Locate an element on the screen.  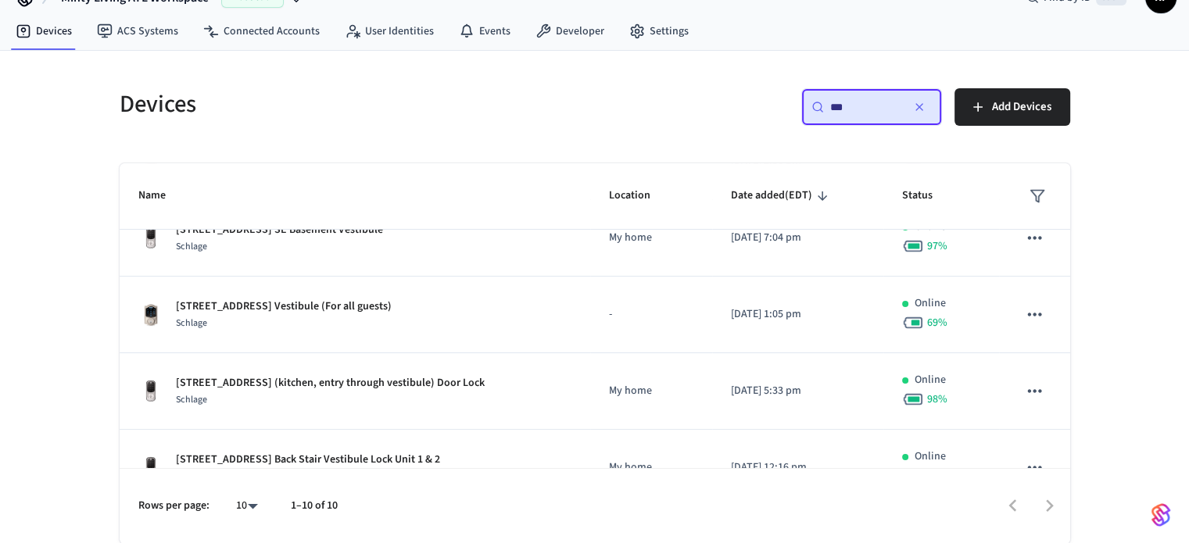
span: Name is located at coordinates (162, 195).